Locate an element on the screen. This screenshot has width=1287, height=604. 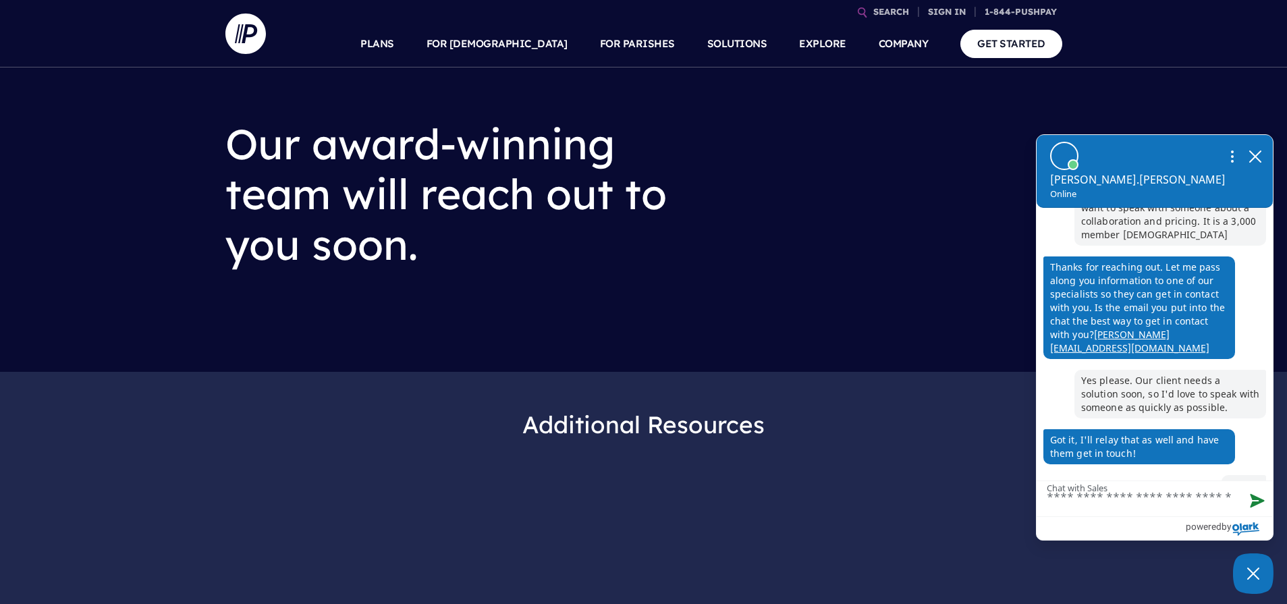
h2: Our award-winning team will reach out to you soon. is located at coordinates (465, 194).